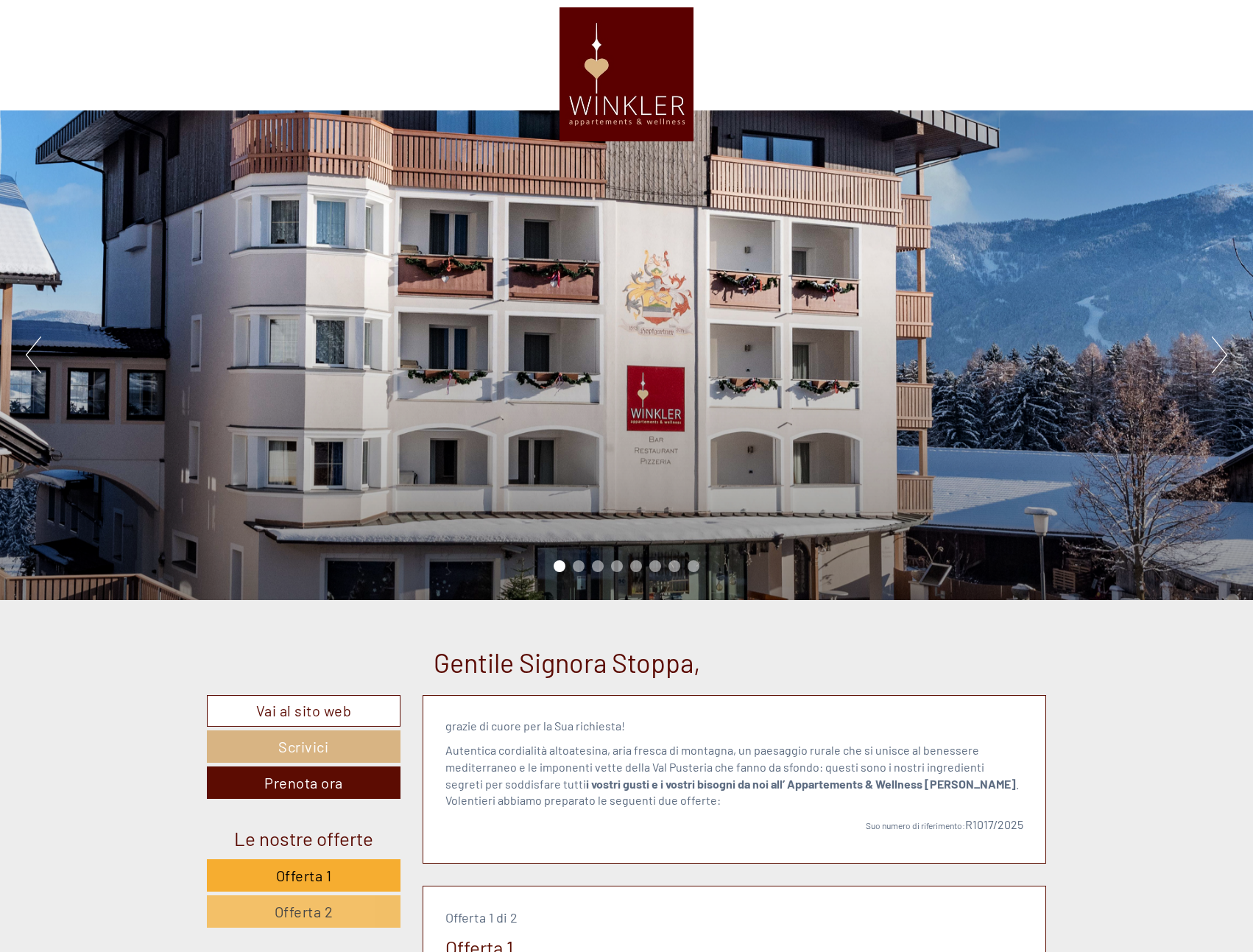 The height and width of the screenshot is (952, 1253). What do you see at coordinates (734, 825) in the screenshot?
I see `p: R1017/2025` at bounding box center [734, 825].